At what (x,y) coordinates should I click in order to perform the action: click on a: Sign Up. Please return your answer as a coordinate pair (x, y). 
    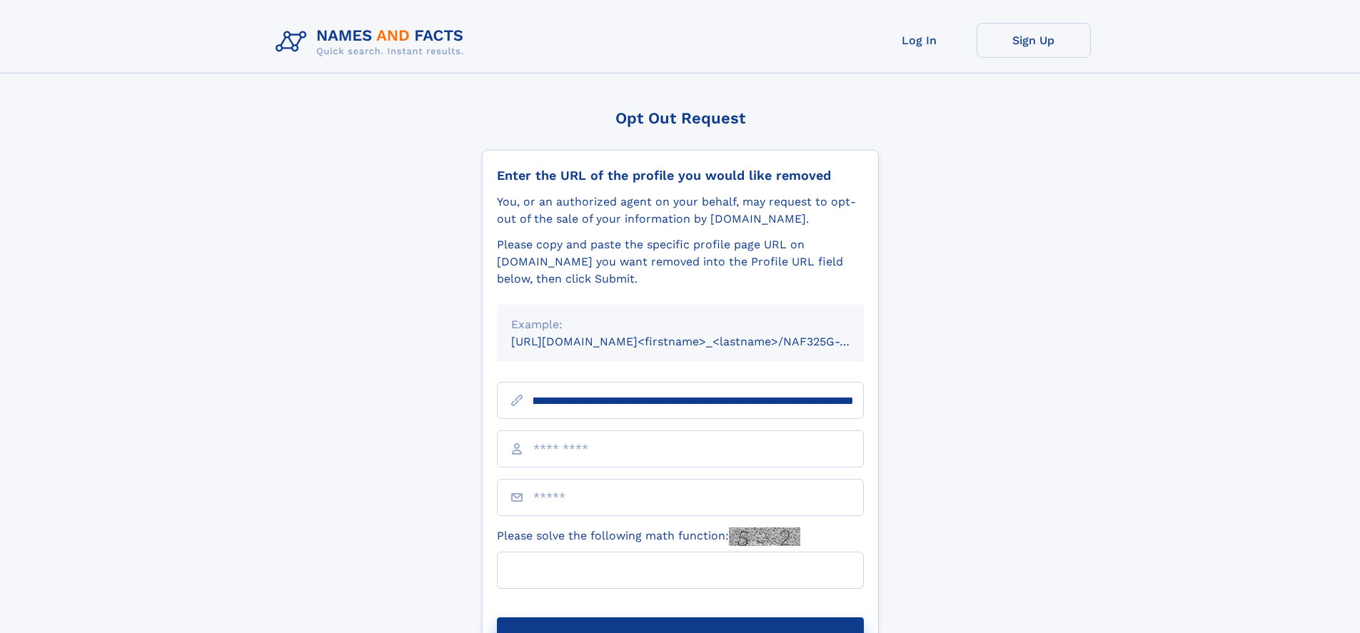
    Looking at the image, I should click on (1034, 40).